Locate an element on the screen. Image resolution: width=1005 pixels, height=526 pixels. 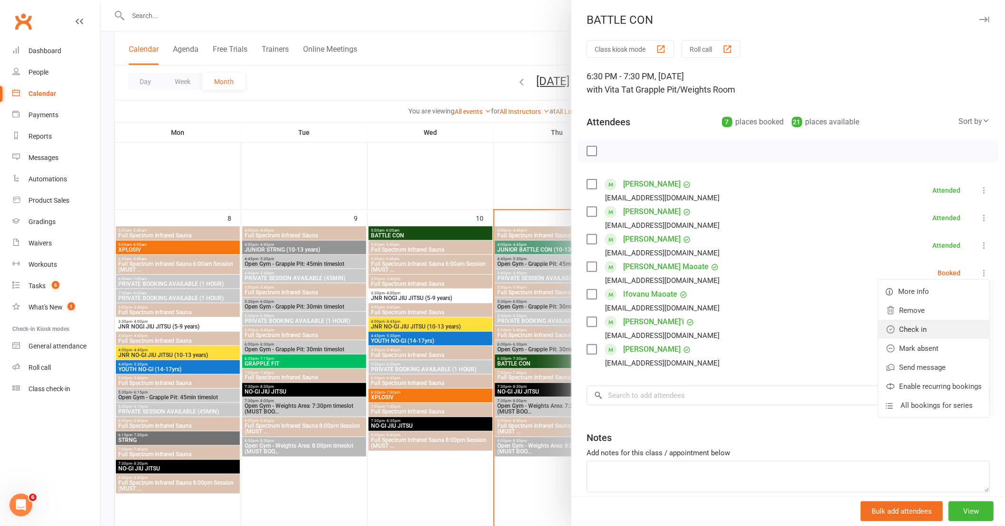
button: Roll call is located at coordinates (711, 49).